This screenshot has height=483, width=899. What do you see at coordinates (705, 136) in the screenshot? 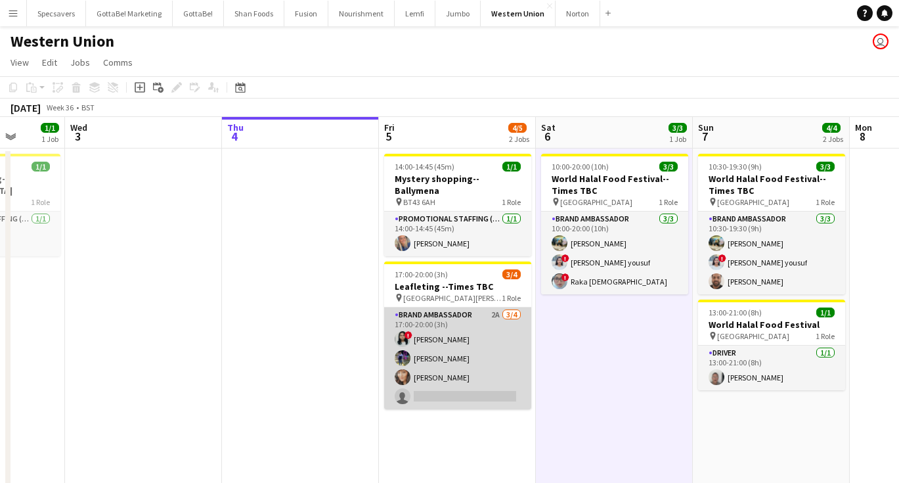
I see `span: 7` at bounding box center [705, 136].